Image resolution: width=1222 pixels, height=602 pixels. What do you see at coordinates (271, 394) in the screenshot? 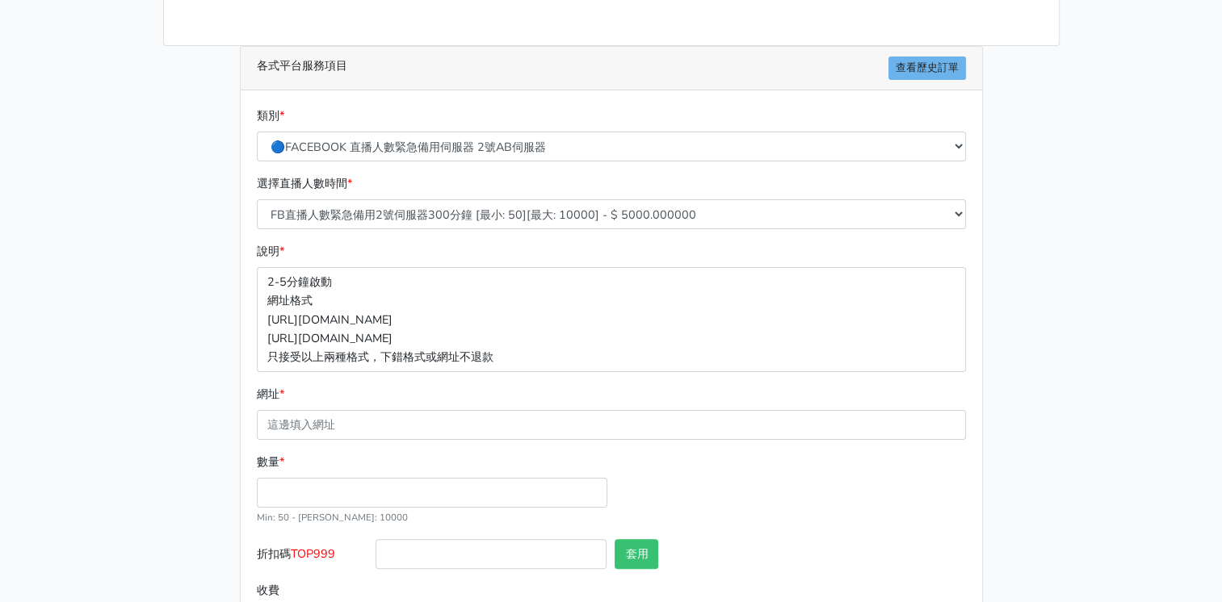
I see `label: 網址` at bounding box center [271, 394].